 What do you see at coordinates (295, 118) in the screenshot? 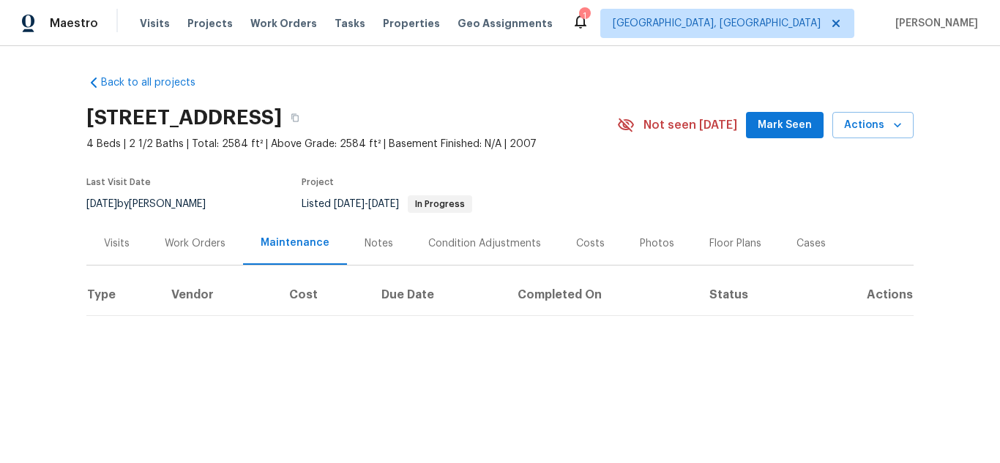
I see `button: Copy Address` at bounding box center [295, 118].